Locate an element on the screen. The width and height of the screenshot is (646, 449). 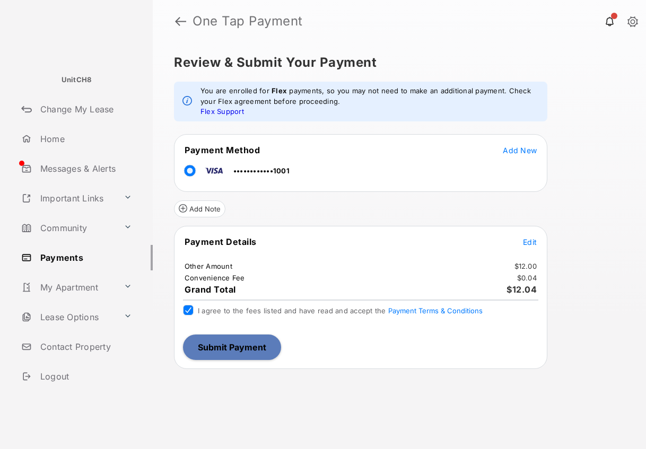
button: Edit is located at coordinates (530, 242).